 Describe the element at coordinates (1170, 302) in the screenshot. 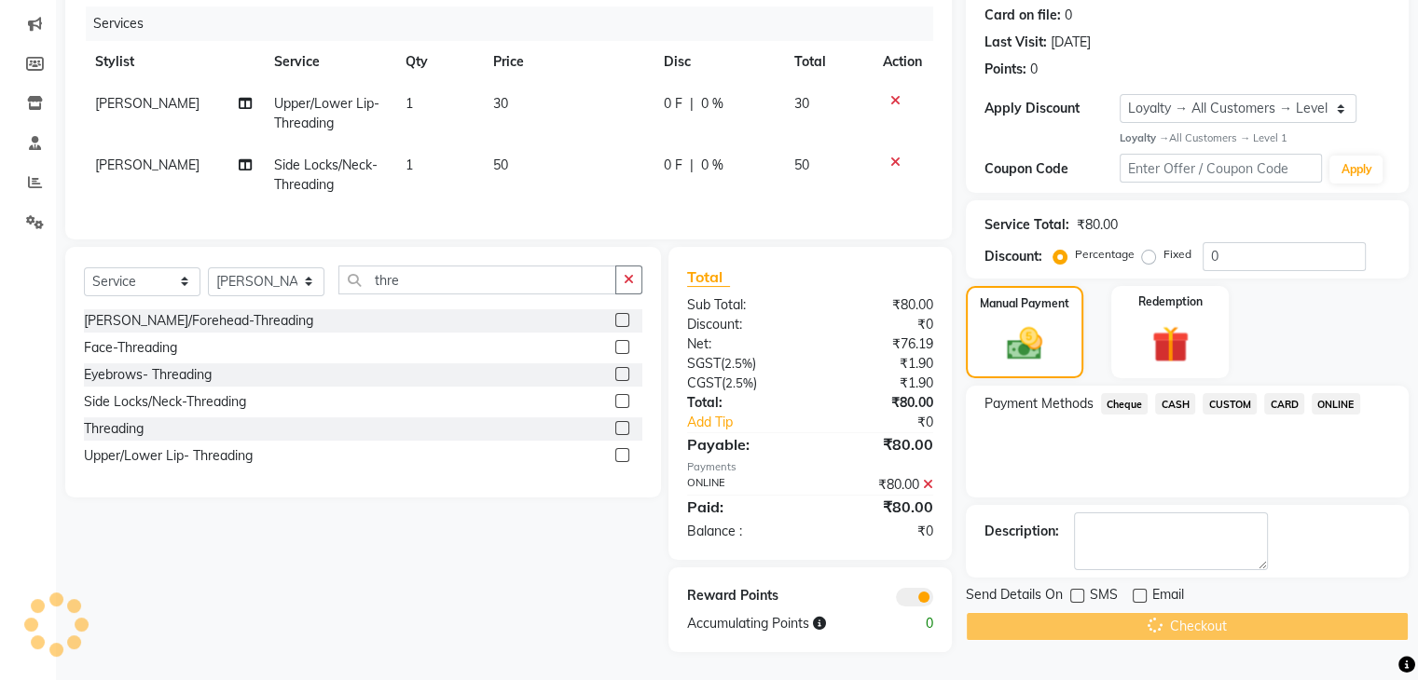

I see `label: Redemption` at that location.